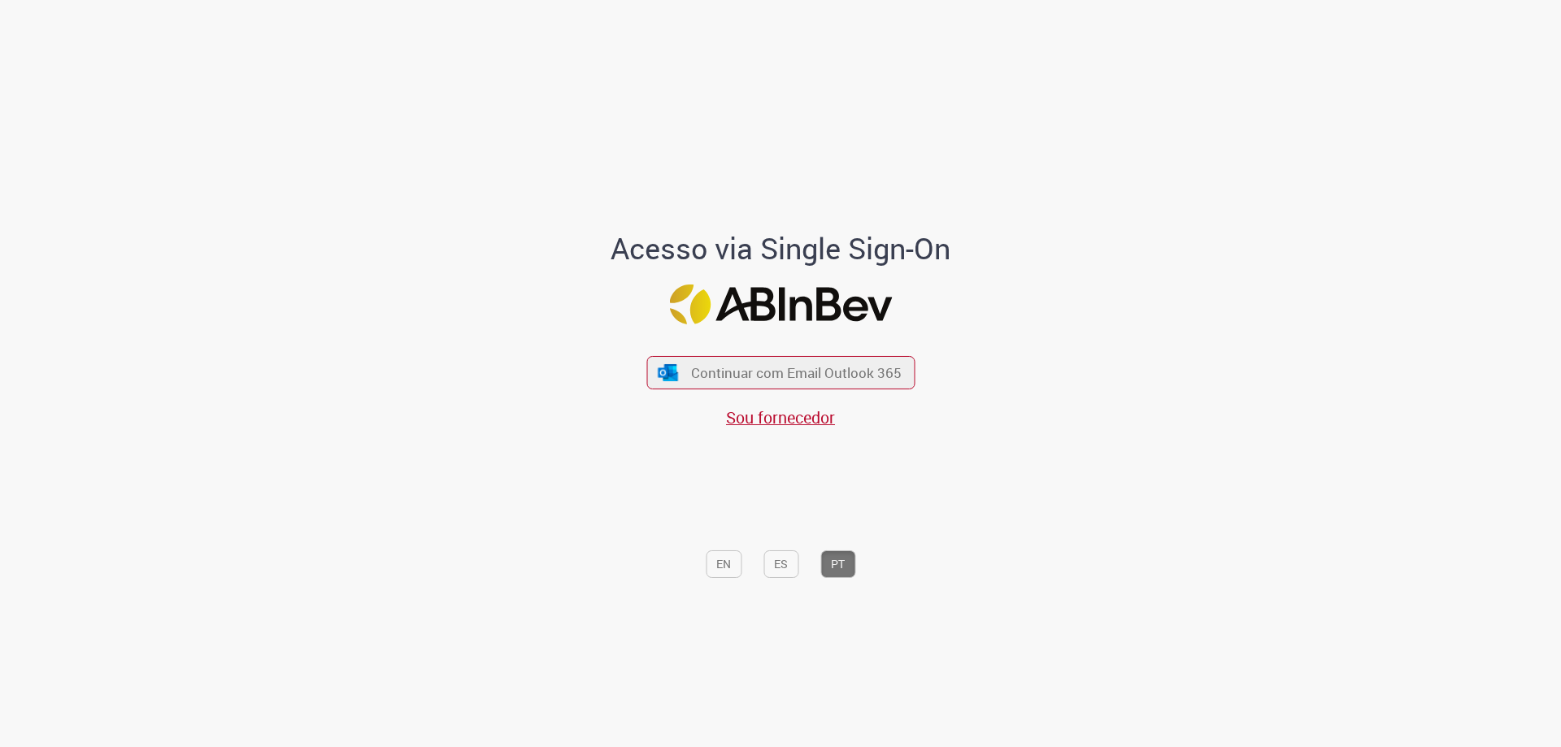 The width and height of the screenshot is (1561, 747). What do you see at coordinates (780, 564) in the screenshot?
I see `button: ES` at bounding box center [780, 564].